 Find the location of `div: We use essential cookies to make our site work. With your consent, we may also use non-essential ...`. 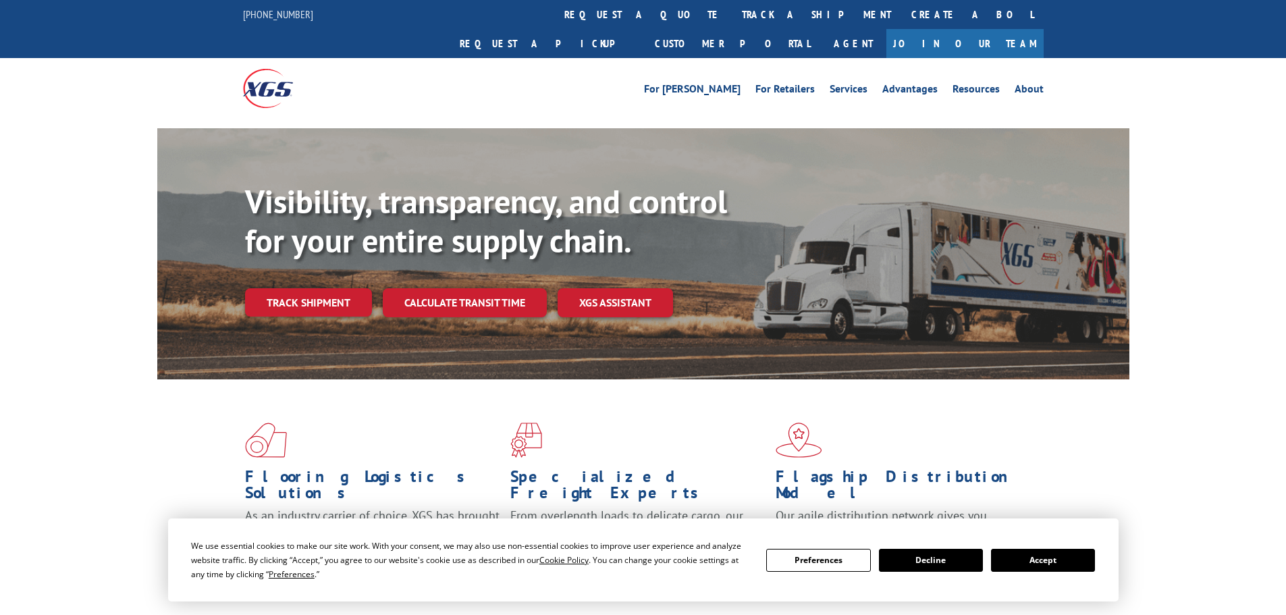

div: We use essential cookies to make our site work. With your consent, we may also use non-essential ... is located at coordinates (471, 560).